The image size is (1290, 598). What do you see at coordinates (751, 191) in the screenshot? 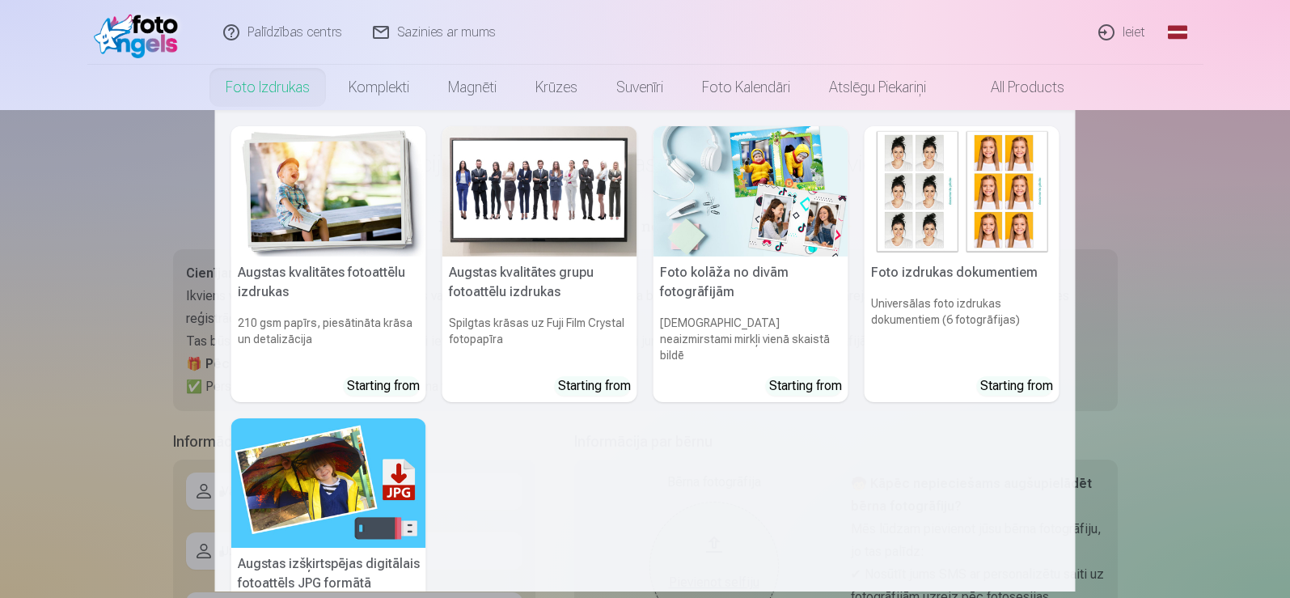
I see `img: Foto kolāža no divām fotogrāfijām` at bounding box center [751, 191].